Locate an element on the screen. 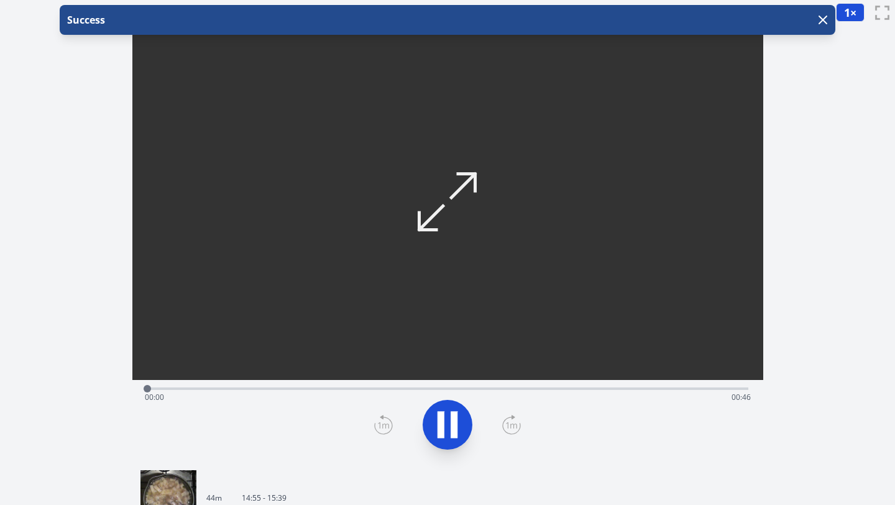  p: 44m is located at coordinates (214, 498).